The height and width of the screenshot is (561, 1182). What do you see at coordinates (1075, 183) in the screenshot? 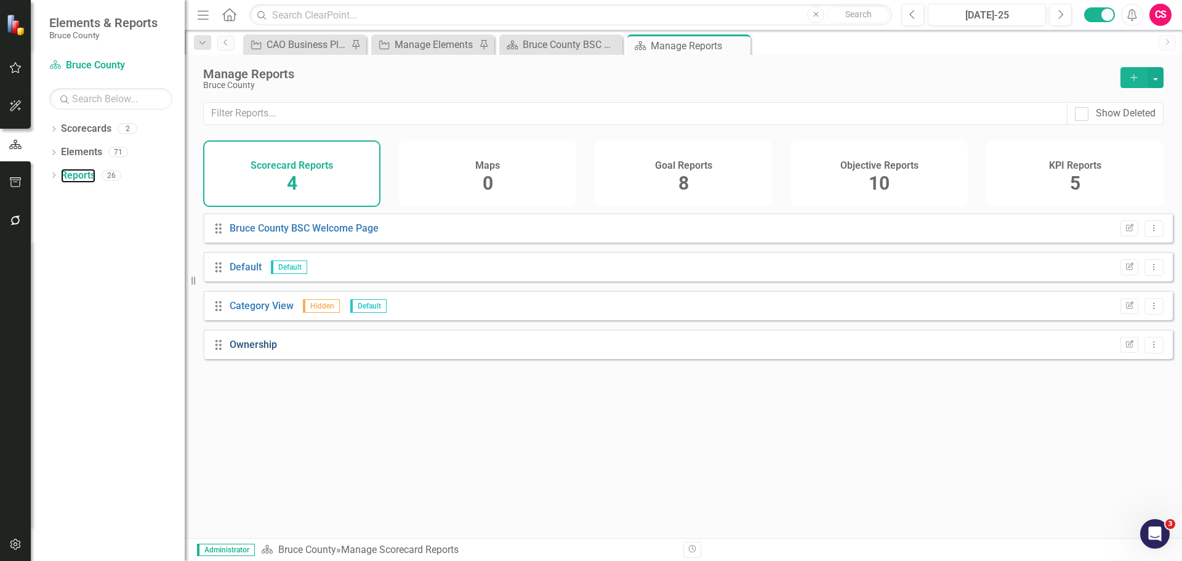
I see `span: 5` at bounding box center [1075, 183].